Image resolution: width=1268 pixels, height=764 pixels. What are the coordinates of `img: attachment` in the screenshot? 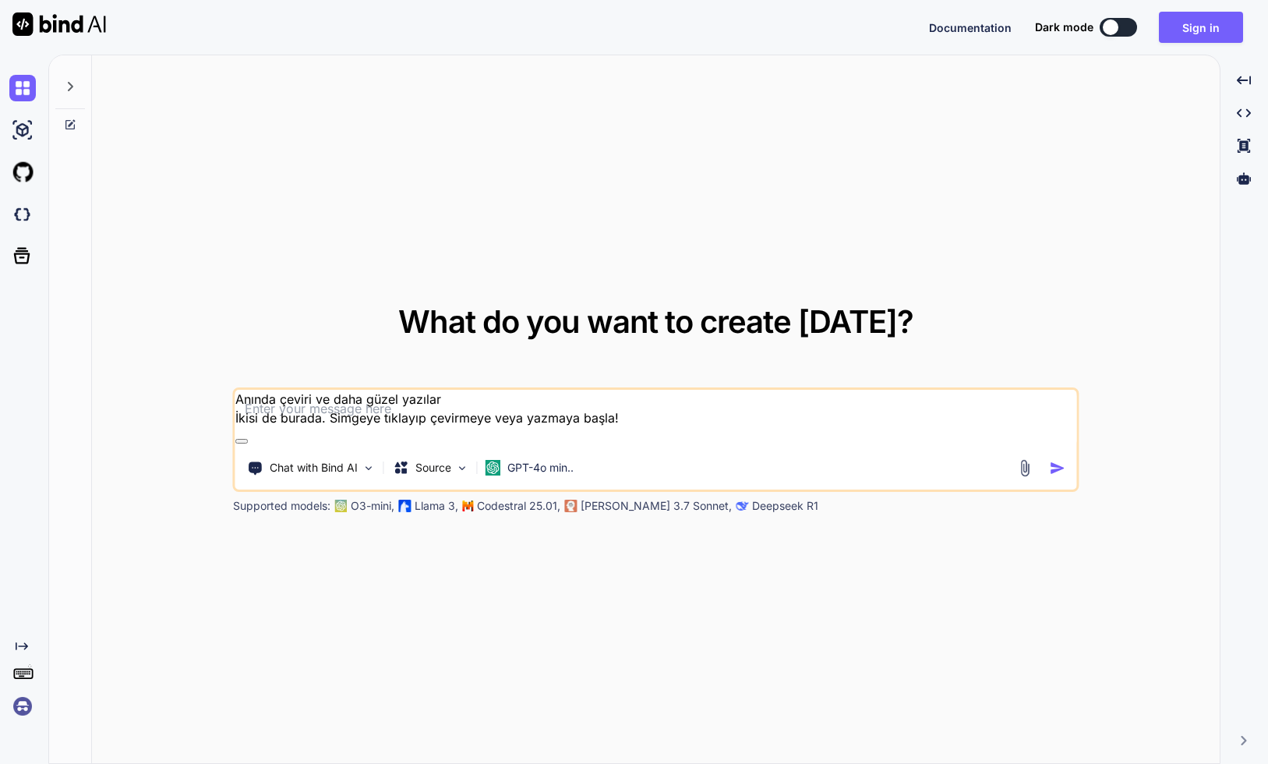 It's located at (1024, 467).